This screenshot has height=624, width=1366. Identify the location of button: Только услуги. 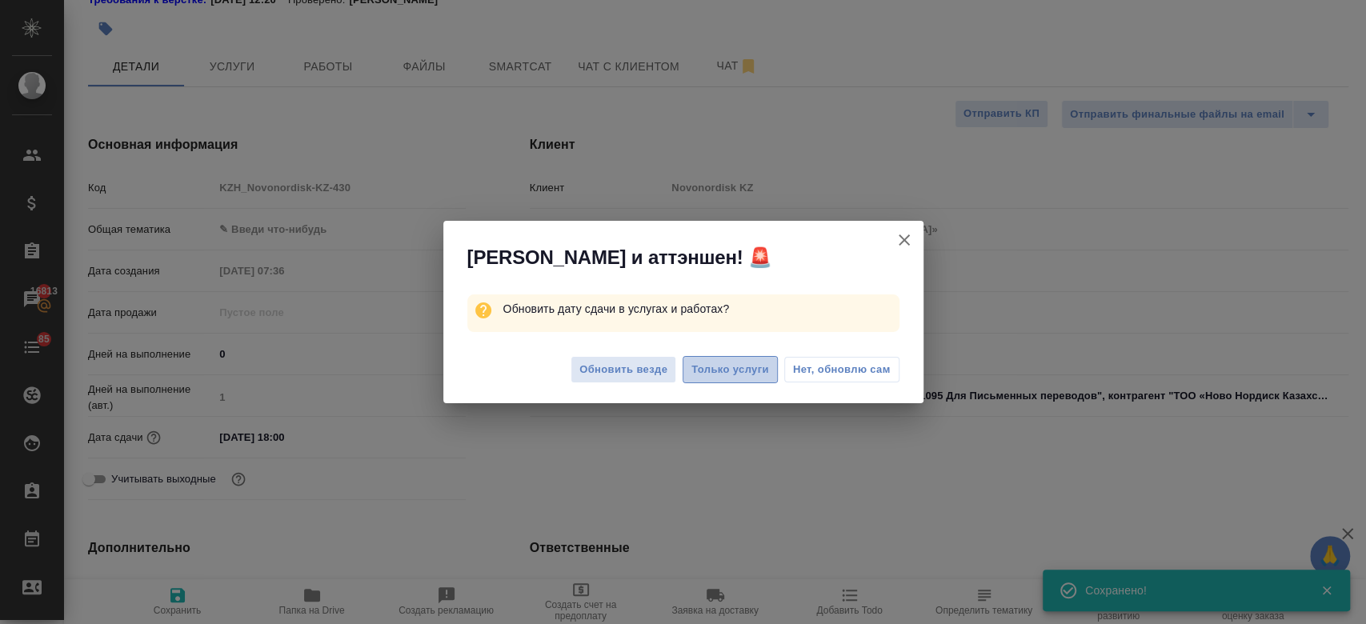
(730, 370).